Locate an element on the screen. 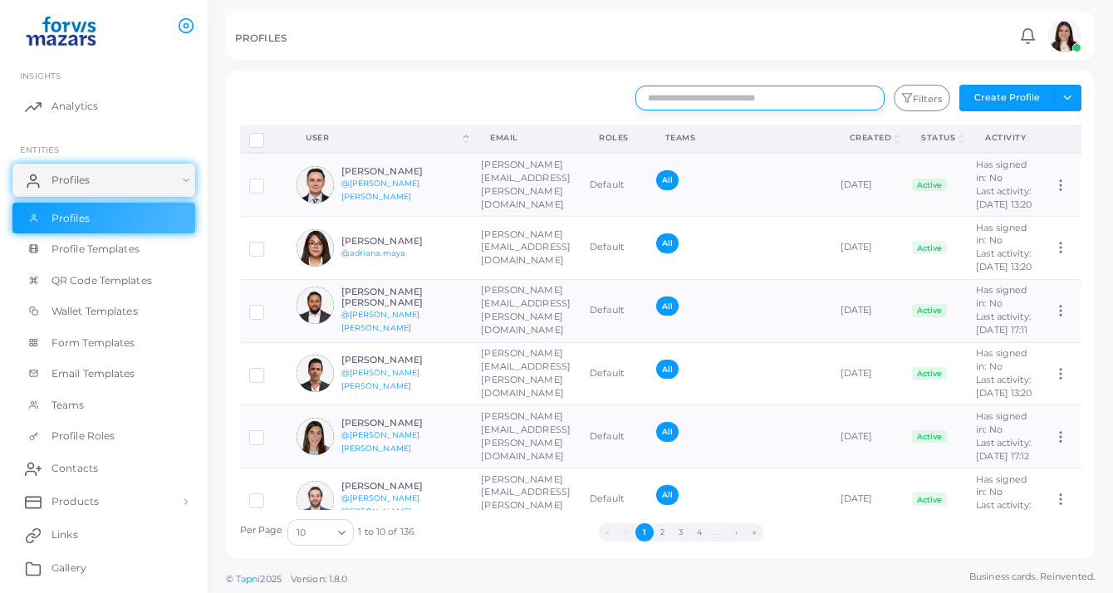  button: Go to next page is located at coordinates (736, 532).